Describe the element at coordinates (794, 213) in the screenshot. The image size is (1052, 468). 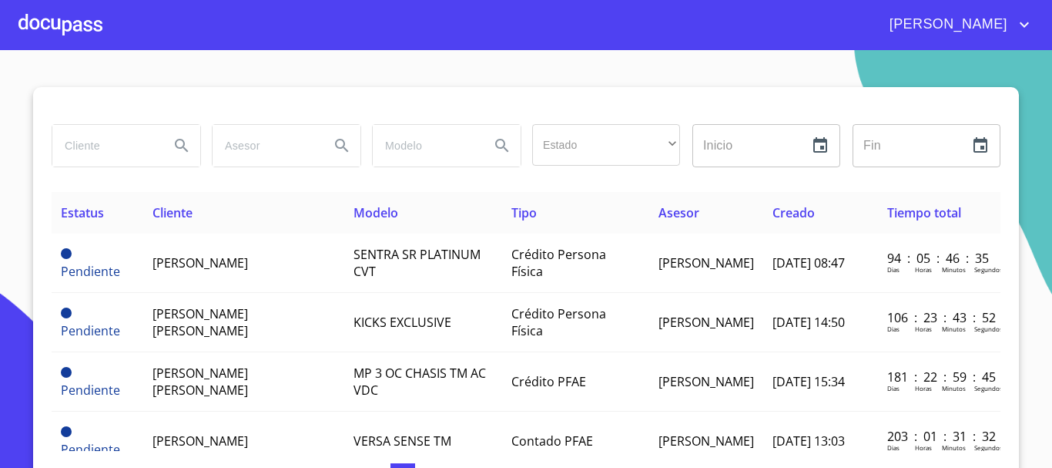
I see `span: Creado` at that location.